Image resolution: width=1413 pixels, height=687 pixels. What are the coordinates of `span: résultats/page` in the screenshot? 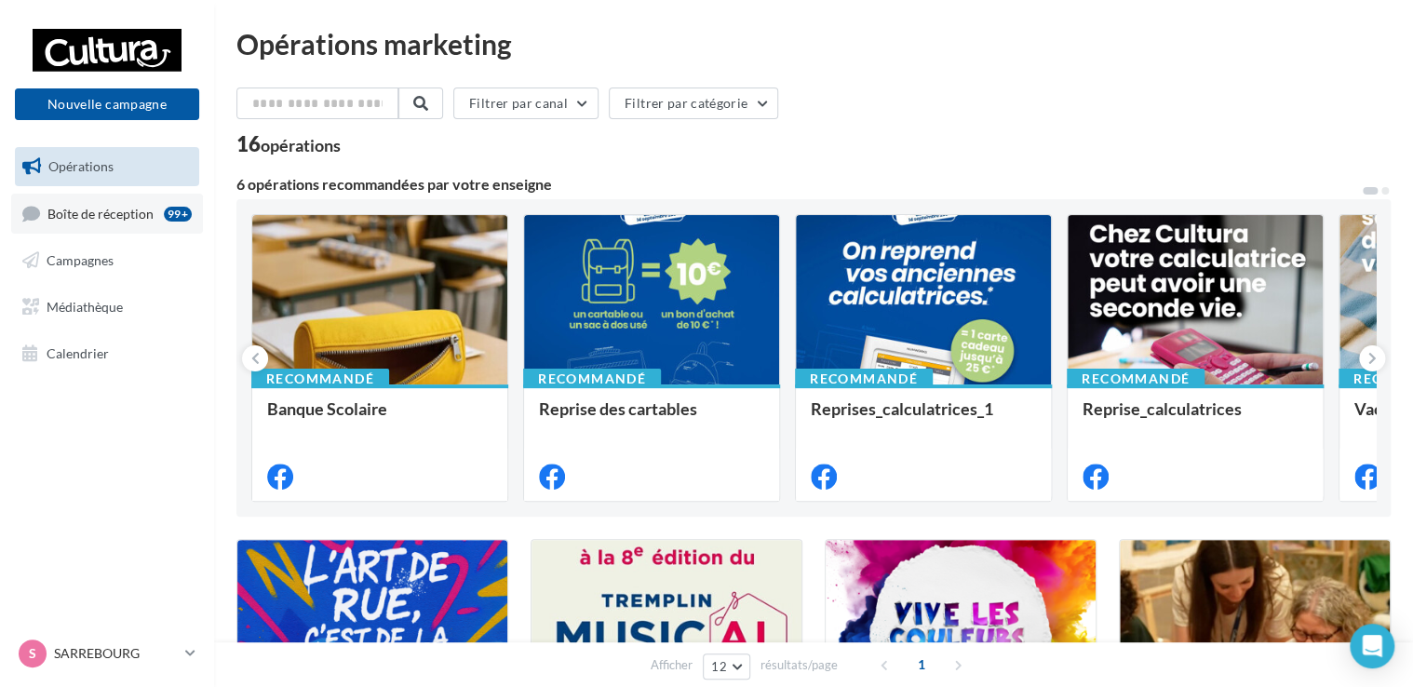 It's located at (799, 665).